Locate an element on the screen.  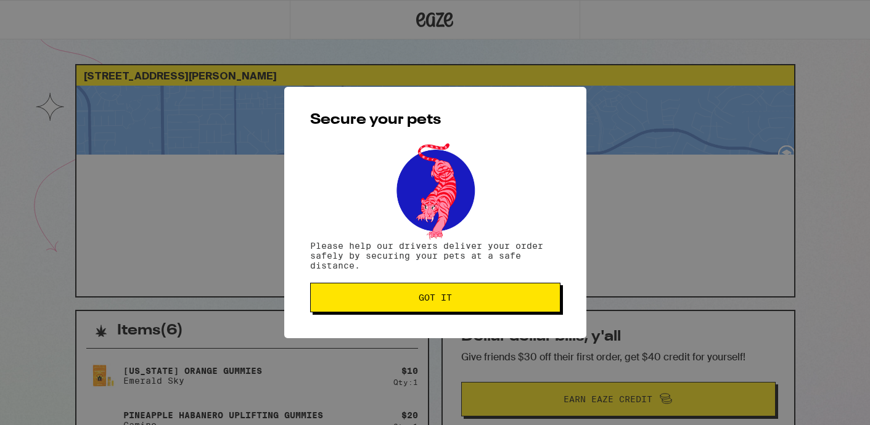
img: pets is located at coordinates (435, 191).